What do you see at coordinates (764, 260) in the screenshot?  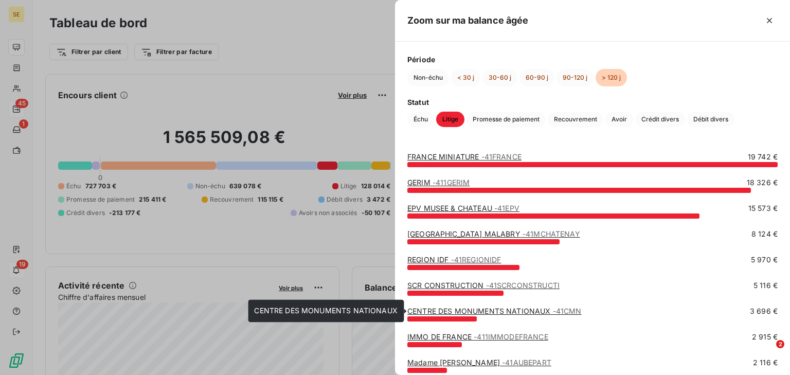 I see `span: 5 970 €` at bounding box center [764, 260].